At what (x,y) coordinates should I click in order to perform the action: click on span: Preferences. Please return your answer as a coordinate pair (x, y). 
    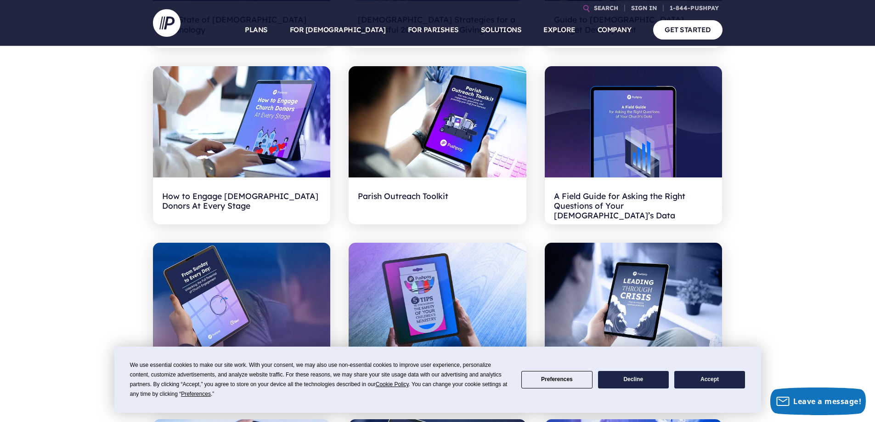
    Looking at the image, I should click on (196, 394).